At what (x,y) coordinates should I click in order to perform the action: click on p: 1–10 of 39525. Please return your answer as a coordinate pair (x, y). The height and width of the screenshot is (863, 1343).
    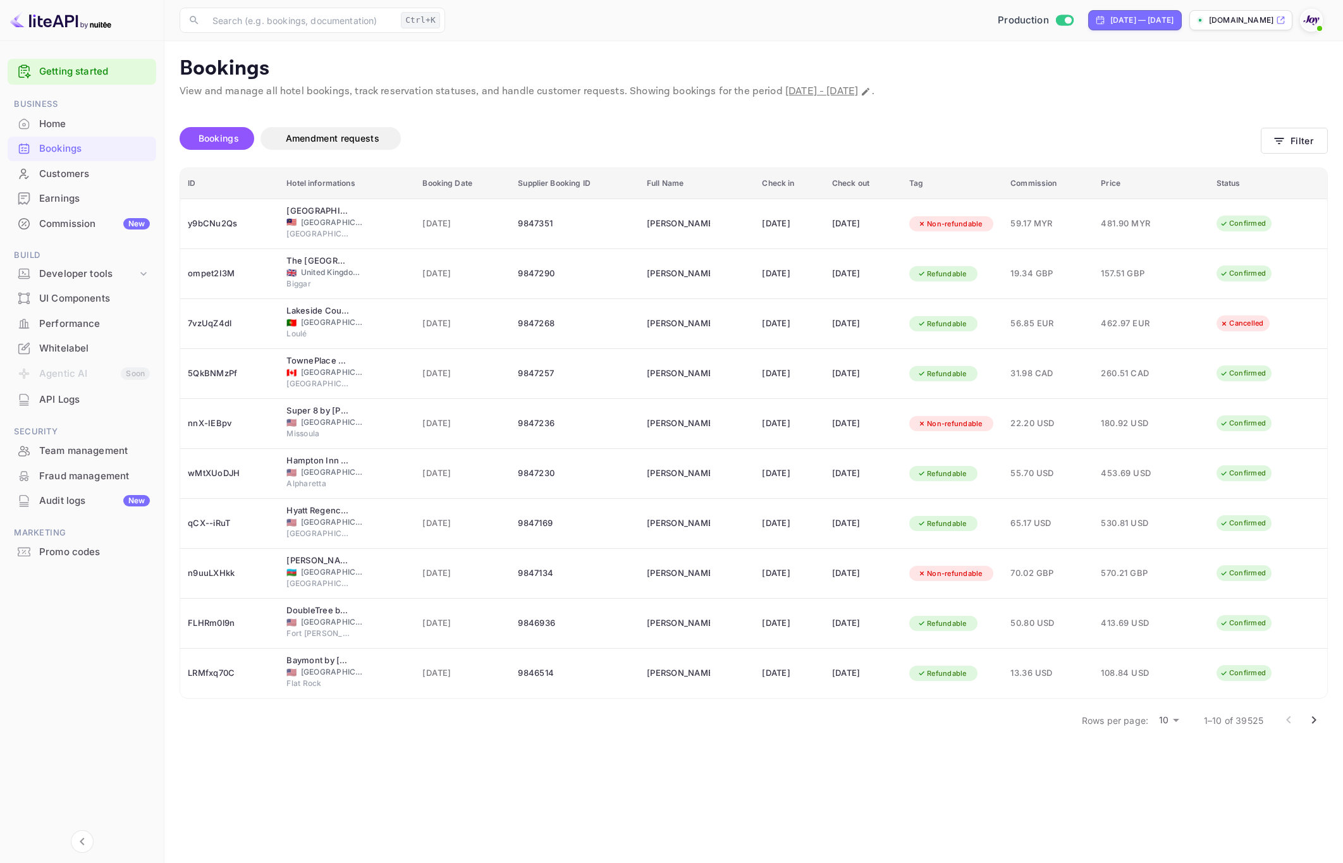
    Looking at the image, I should click on (1234, 720).